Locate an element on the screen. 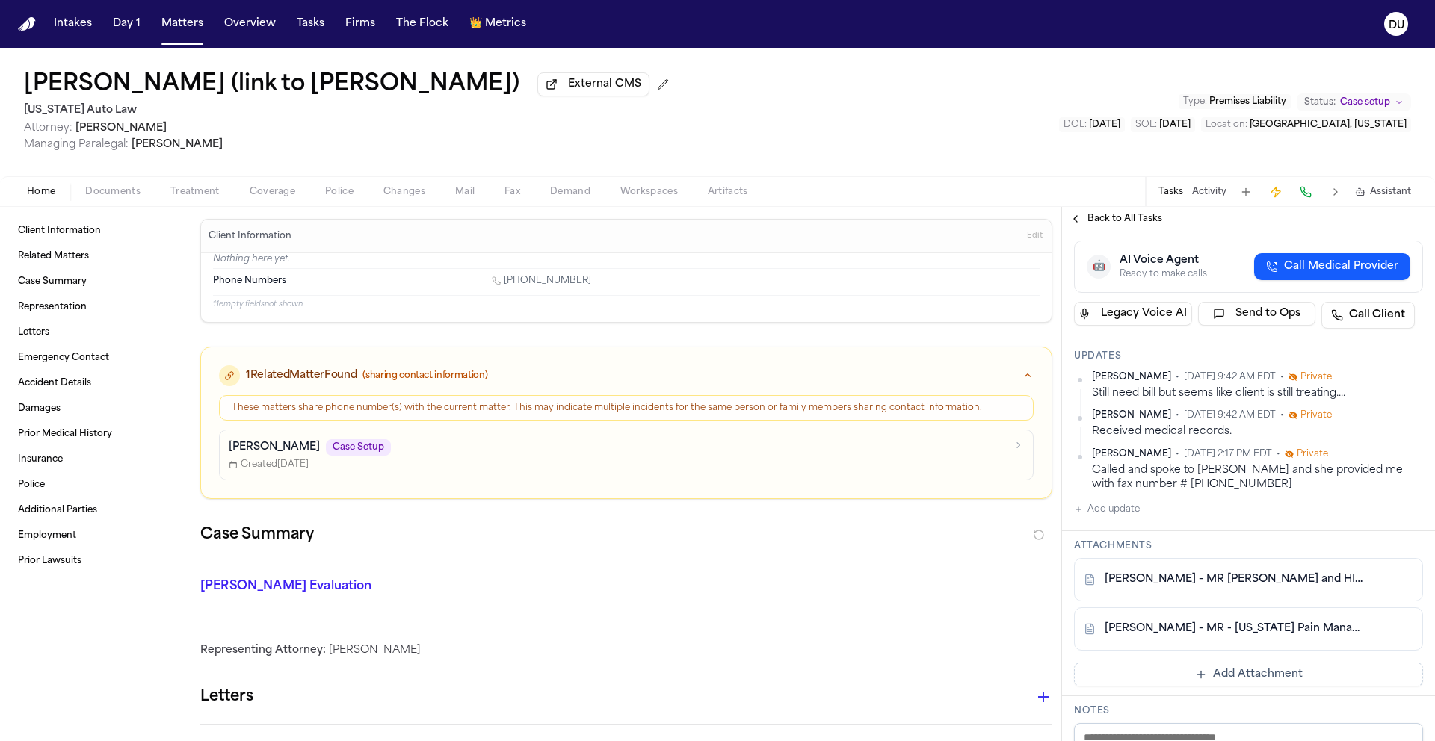 This screenshot has height=741, width=1435. a: Damages is located at coordinates (95, 409).